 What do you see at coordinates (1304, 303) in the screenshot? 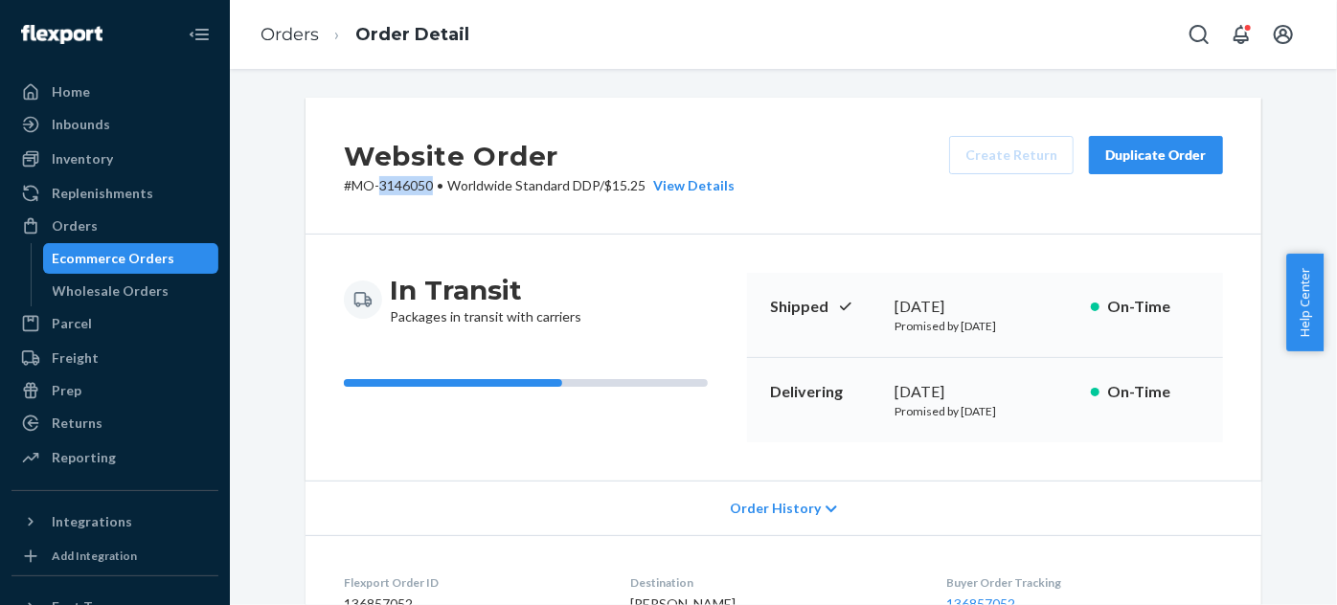
I see `span: Help Center` at bounding box center [1304, 303].